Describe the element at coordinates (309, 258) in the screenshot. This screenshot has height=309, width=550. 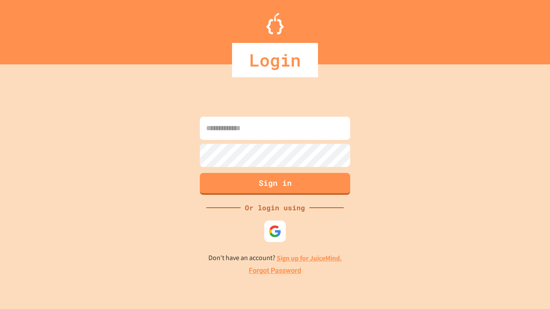
I see `a: Sign up for JuiceMind.` at that location.